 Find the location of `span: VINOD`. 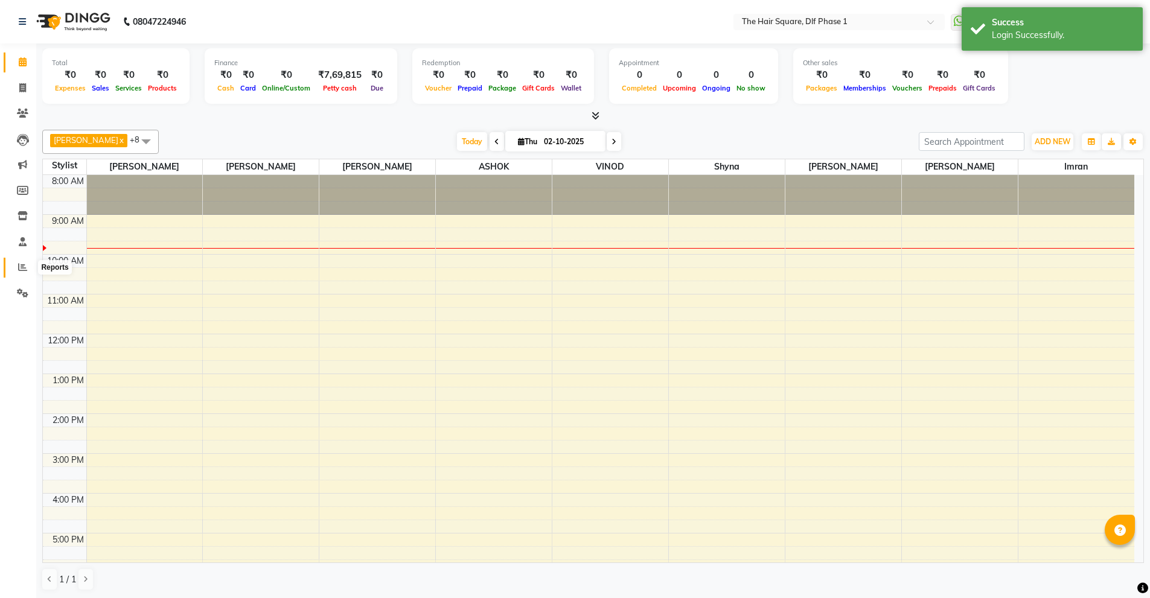

span: VINOD is located at coordinates (610, 167).